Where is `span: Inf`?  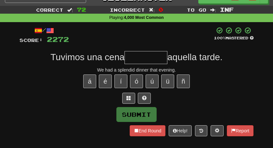
span: Inf is located at coordinates (227, 9).